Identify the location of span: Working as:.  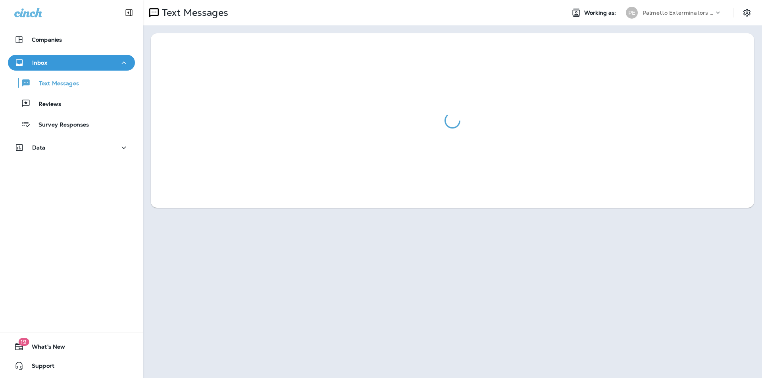
(601, 13).